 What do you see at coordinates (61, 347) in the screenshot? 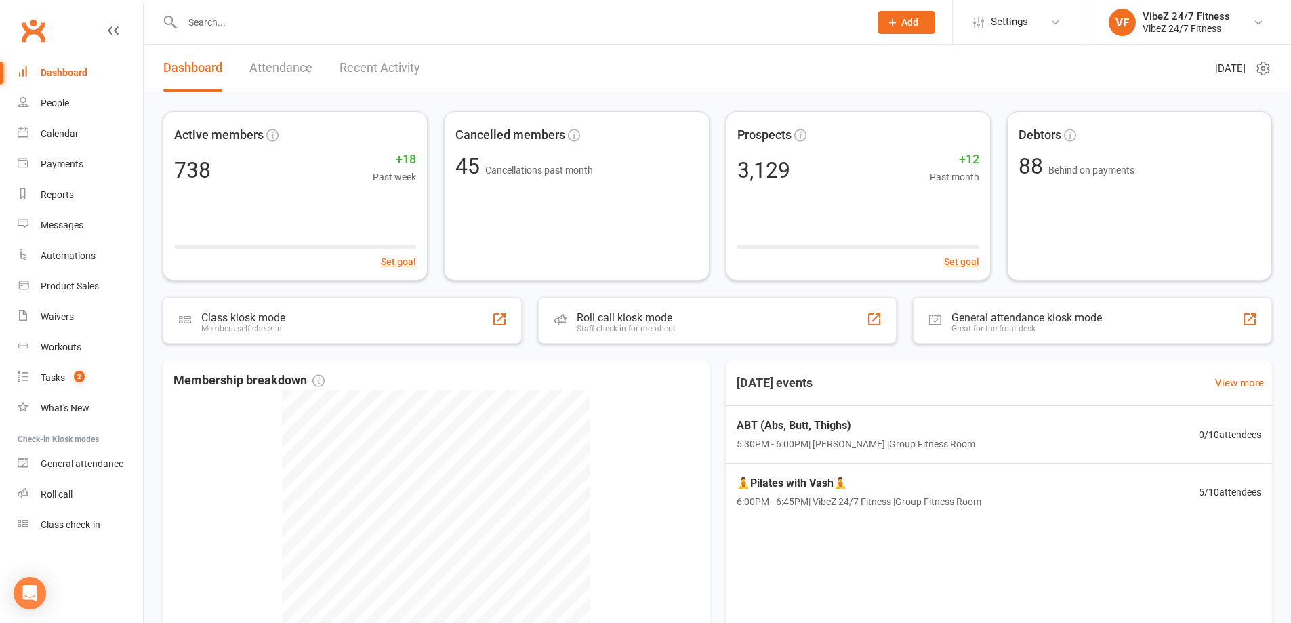
I see `div: Workouts` at bounding box center [61, 347].